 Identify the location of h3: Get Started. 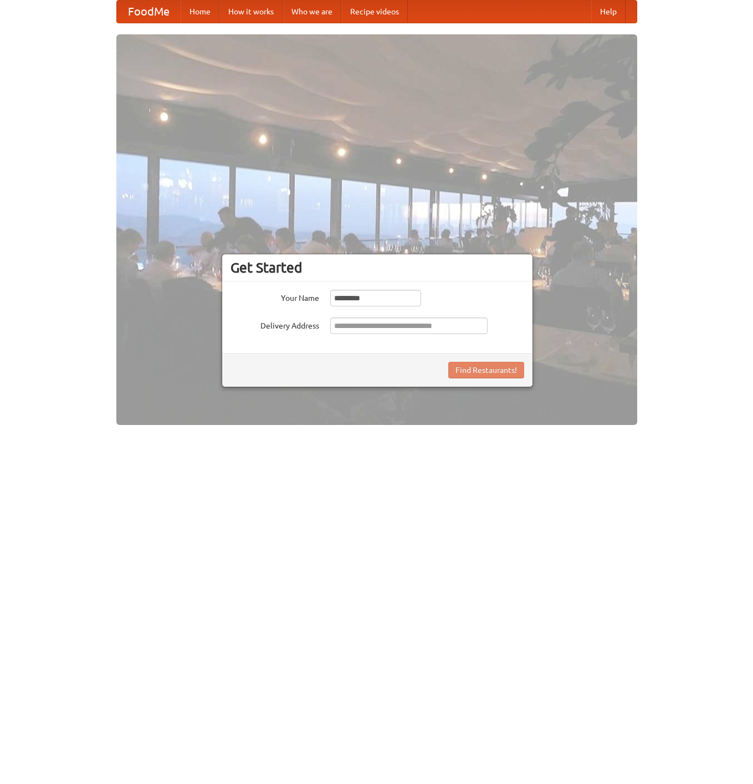
(377, 268).